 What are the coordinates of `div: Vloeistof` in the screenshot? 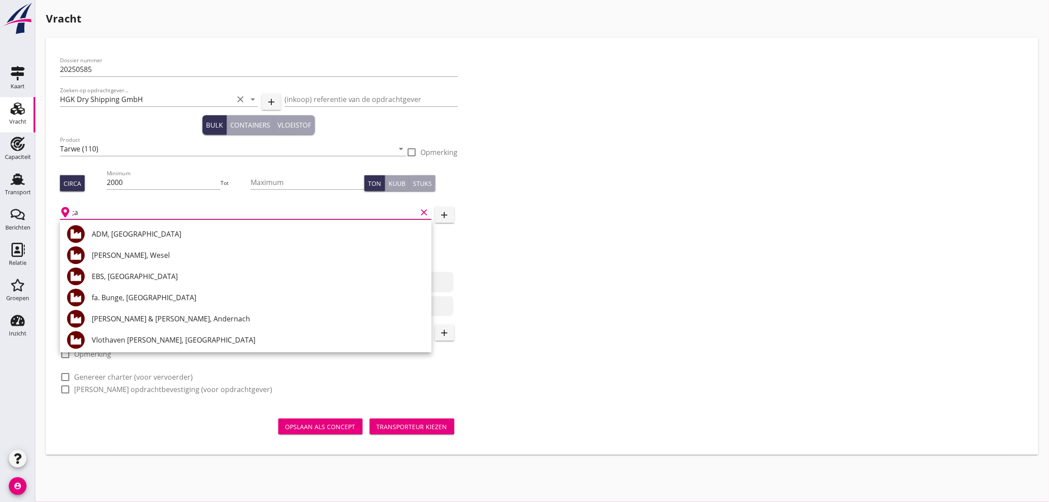 It's located at (294, 125).